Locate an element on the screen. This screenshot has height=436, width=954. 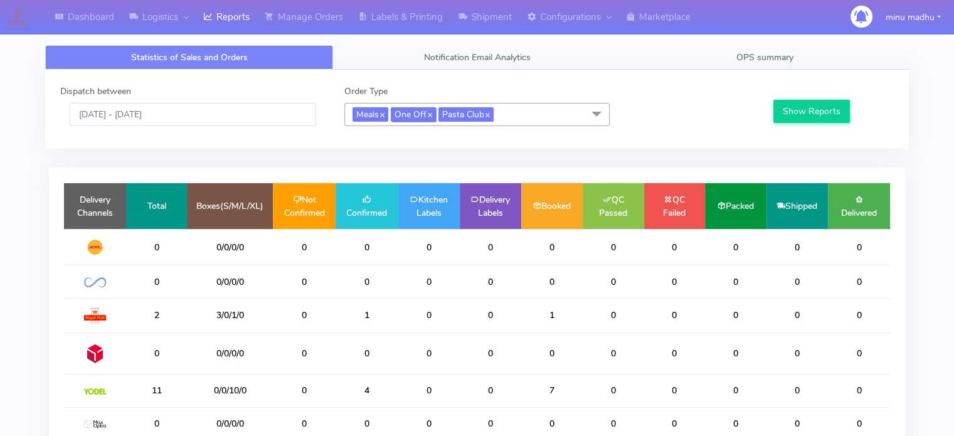
td: Packed is located at coordinates (736, 206).